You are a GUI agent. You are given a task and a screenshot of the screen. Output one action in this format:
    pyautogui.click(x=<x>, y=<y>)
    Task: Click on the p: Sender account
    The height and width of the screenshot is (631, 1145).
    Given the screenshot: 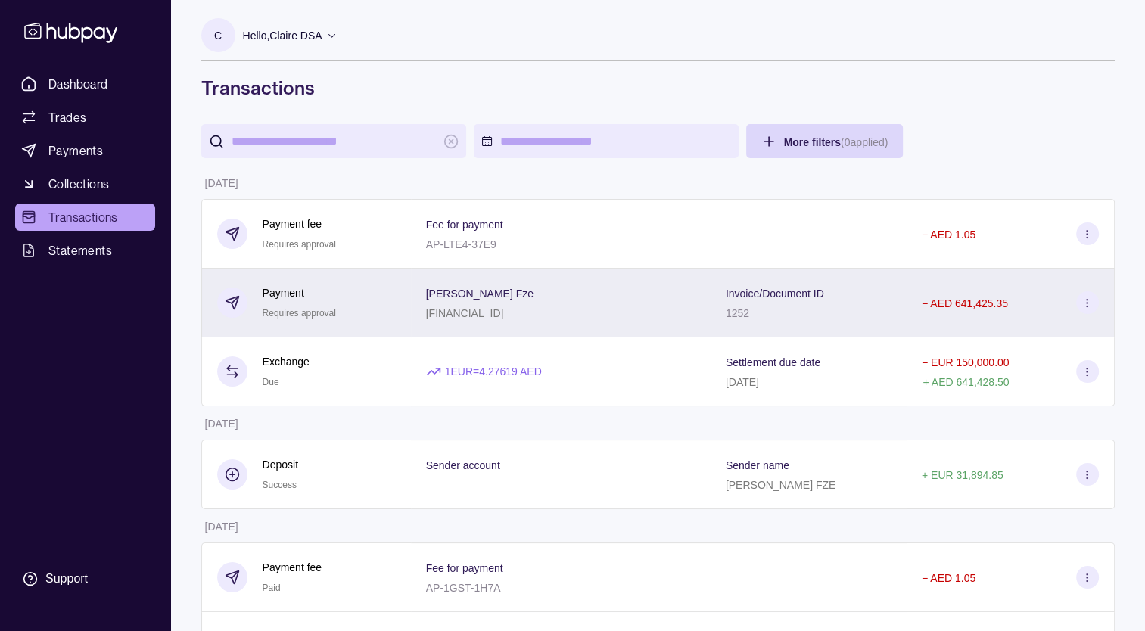 What is the action you would take?
    pyautogui.click(x=463, y=466)
    